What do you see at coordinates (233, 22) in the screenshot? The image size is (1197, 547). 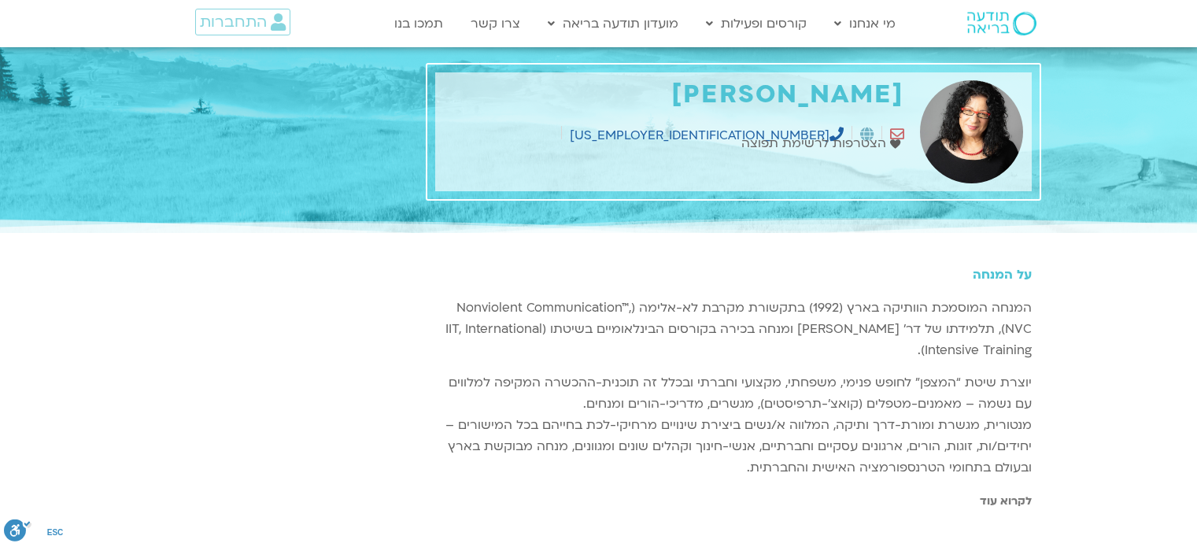 I see `span: התחברות` at bounding box center [233, 22].